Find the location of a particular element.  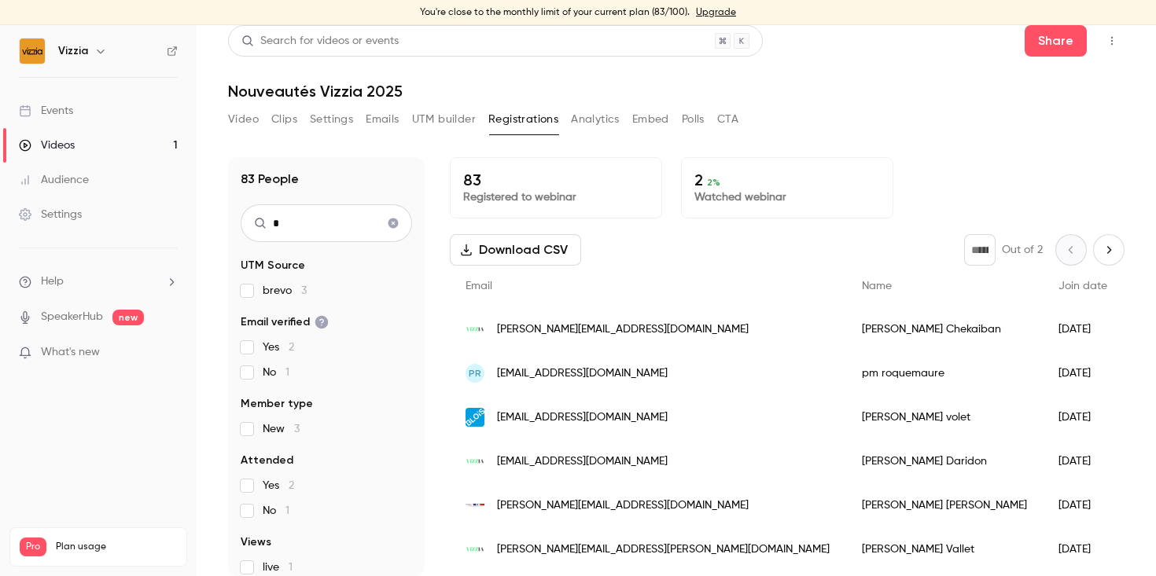

img: Vizzia is located at coordinates (32, 51).